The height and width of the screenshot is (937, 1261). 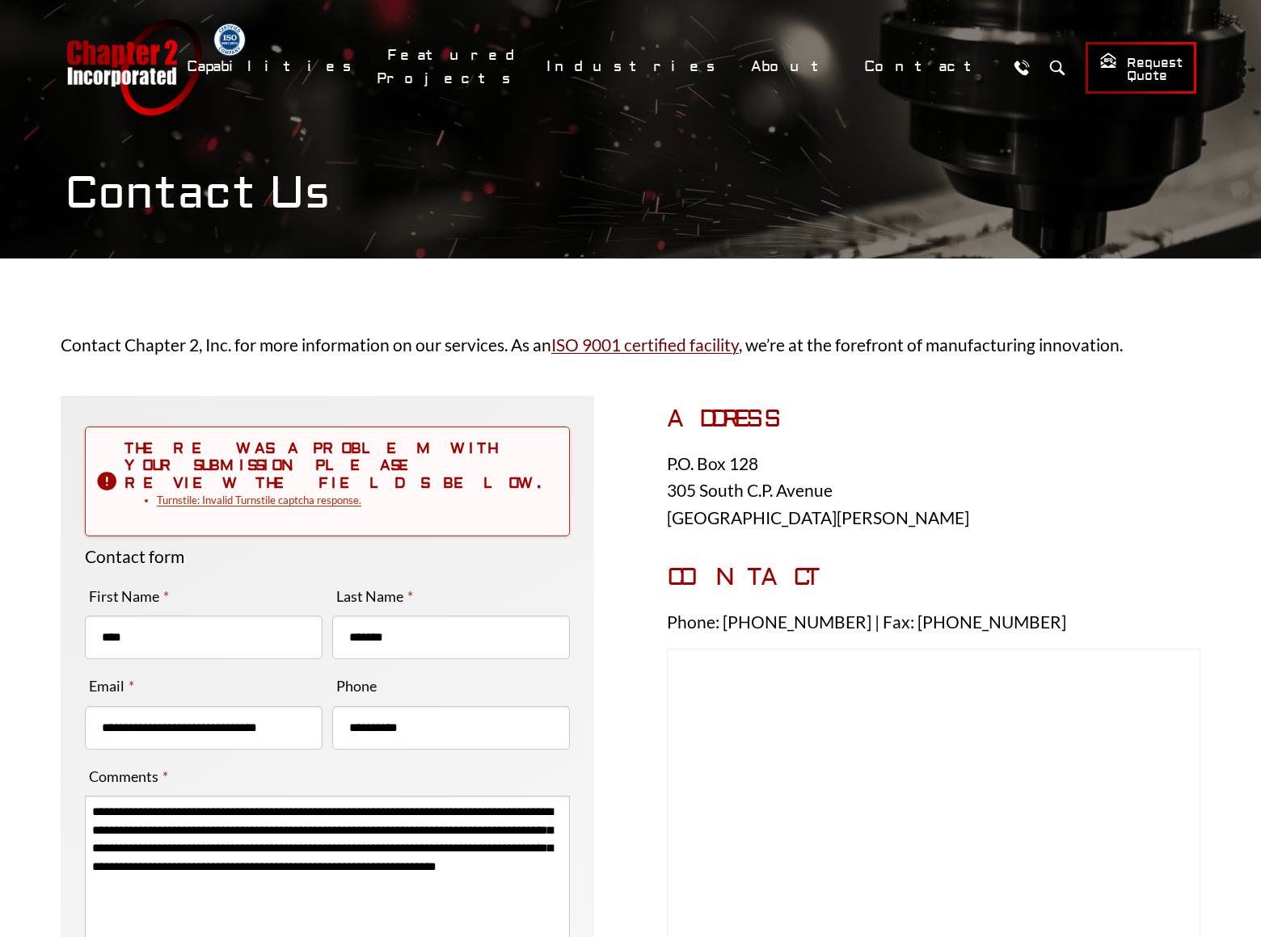 What do you see at coordinates (129, 777) in the screenshot?
I see `label: Comments` at bounding box center [129, 777].